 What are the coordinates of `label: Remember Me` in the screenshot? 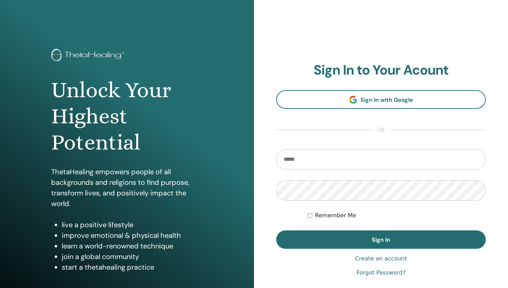 It's located at (336, 215).